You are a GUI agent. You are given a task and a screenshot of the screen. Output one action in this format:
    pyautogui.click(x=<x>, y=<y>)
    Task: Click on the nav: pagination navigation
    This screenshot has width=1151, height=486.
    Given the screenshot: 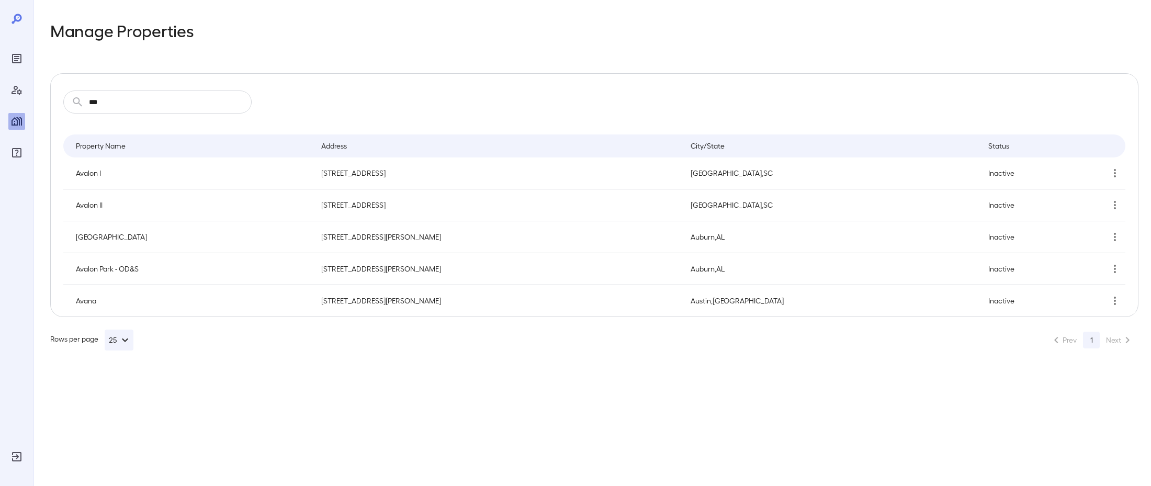 What is the action you would take?
    pyautogui.click(x=1092, y=340)
    